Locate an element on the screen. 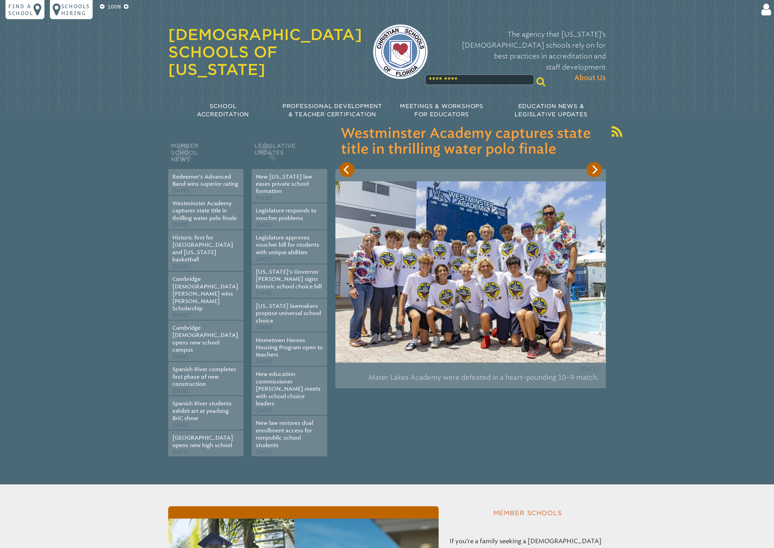 This screenshot has width=774, height=548. p: Find a school is located at coordinates (21, 10).